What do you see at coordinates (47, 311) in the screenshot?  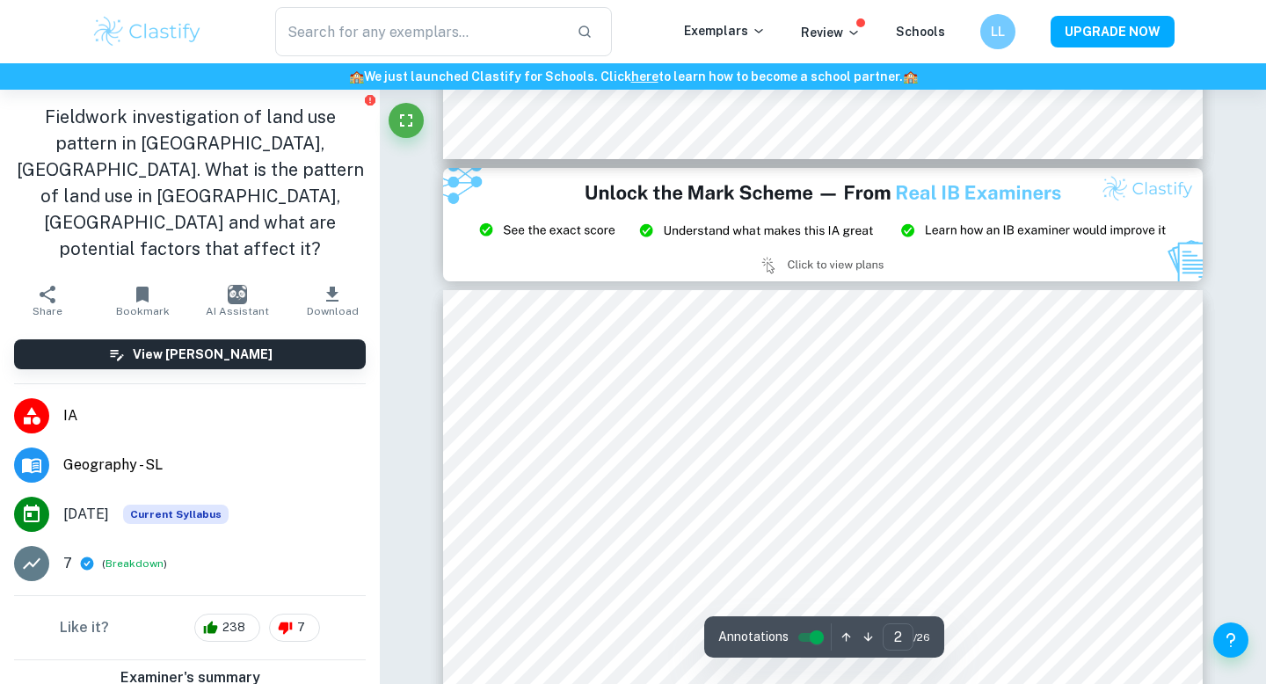 I see `span: Share` at bounding box center [47, 311].